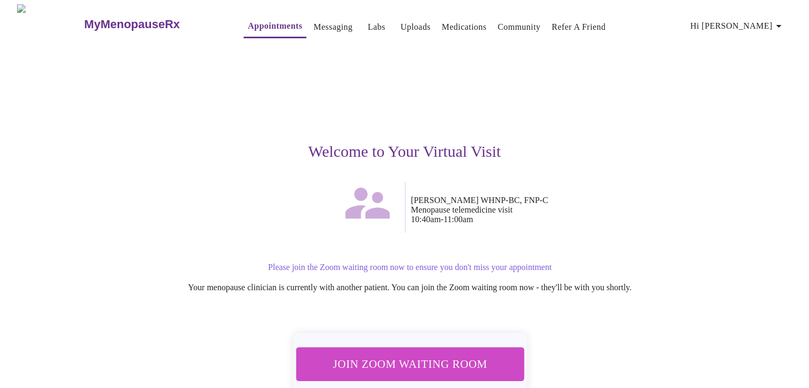 Image resolution: width=809 pixels, height=388 pixels. Describe the element at coordinates (332, 27) in the screenshot. I see `a: Messaging` at that location.